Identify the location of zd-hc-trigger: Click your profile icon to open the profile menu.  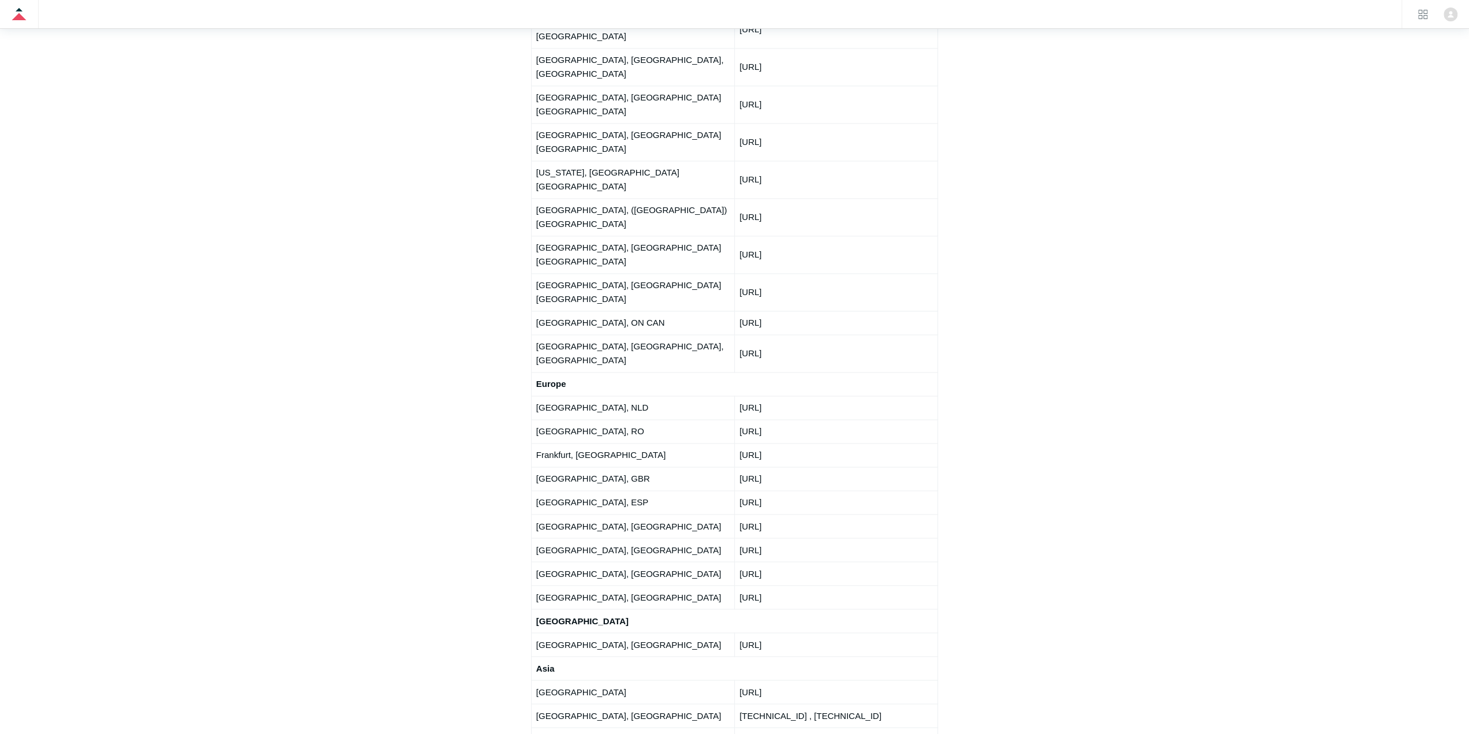
(1451, 14).